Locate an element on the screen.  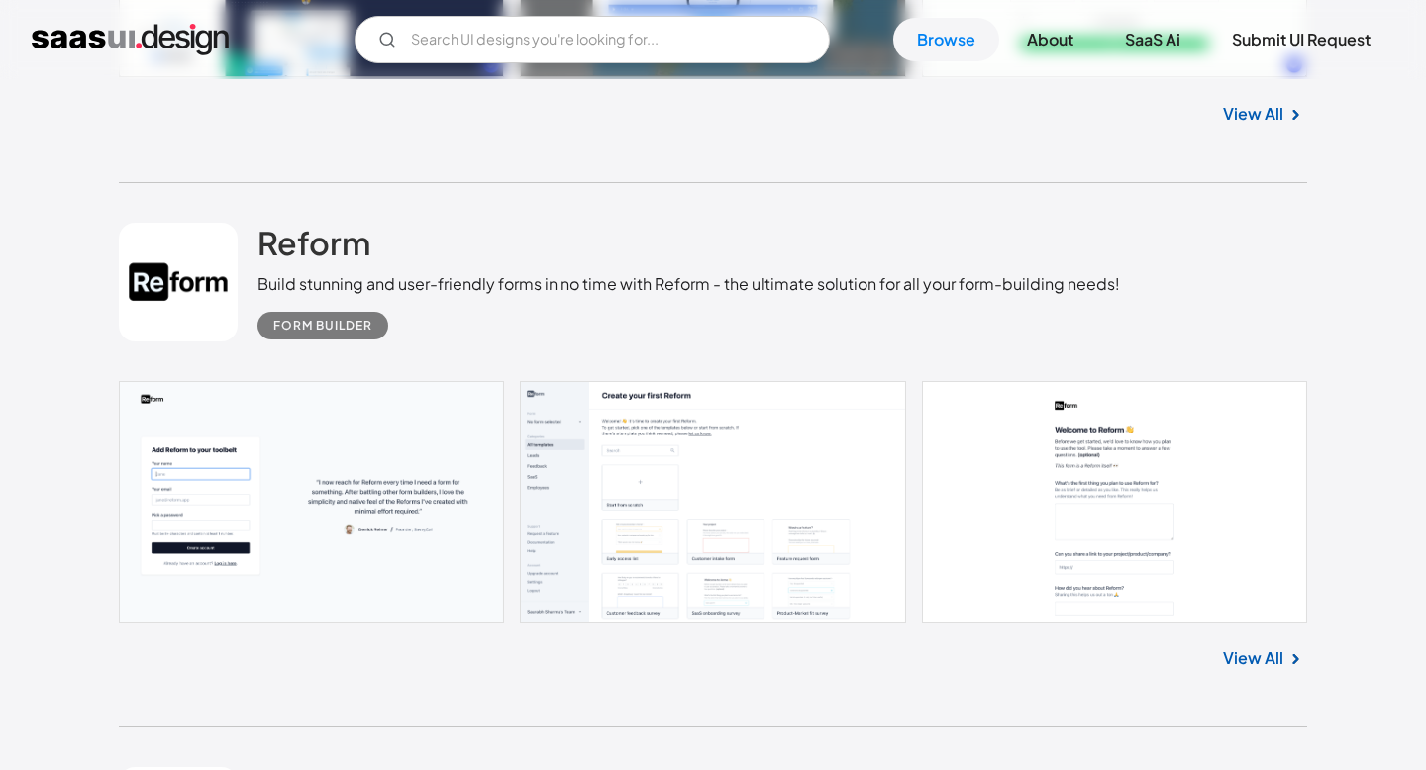
div: Form Builder is located at coordinates (323, 326).